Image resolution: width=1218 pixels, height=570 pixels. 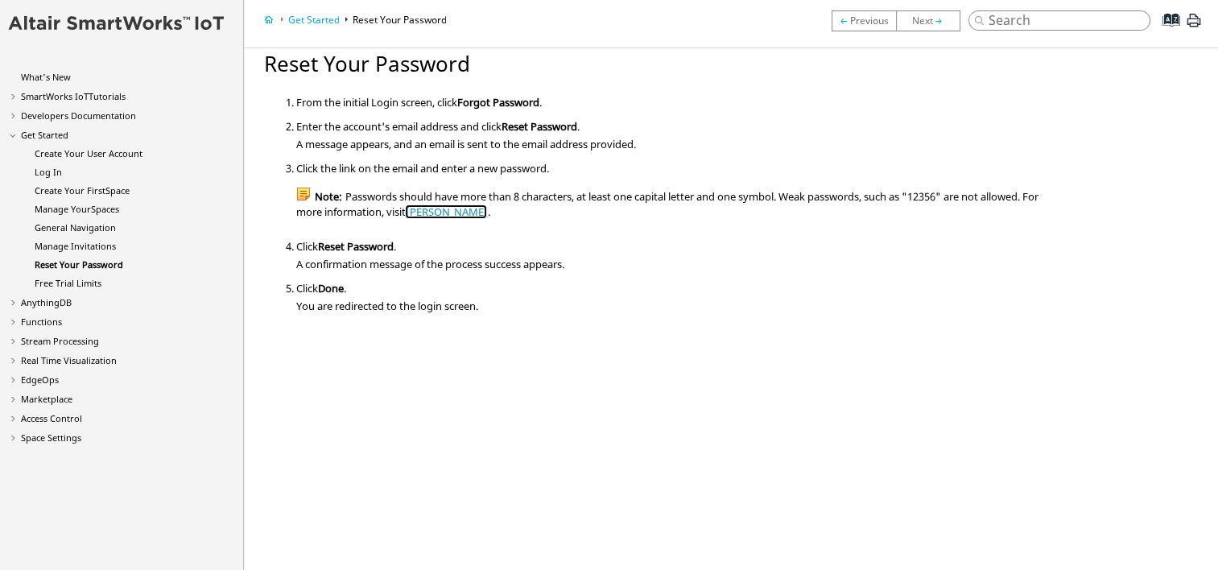 What do you see at coordinates (1059, 20) in the screenshot?
I see `input: Search` at bounding box center [1059, 20].